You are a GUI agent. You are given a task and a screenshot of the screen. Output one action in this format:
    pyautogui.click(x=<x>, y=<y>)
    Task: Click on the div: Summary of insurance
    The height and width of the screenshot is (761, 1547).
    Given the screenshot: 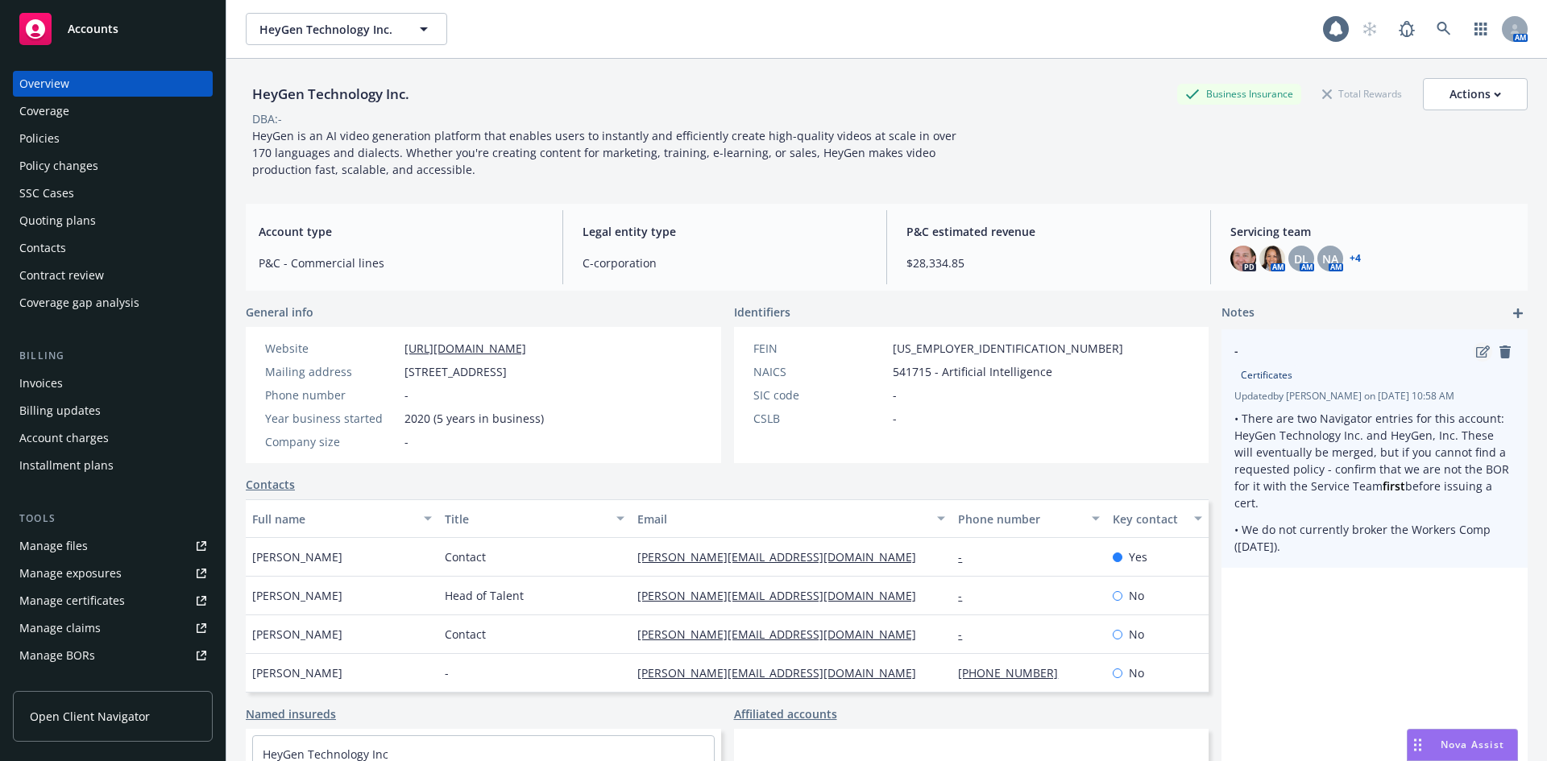 What is the action you would take?
    pyautogui.click(x=81, y=683)
    